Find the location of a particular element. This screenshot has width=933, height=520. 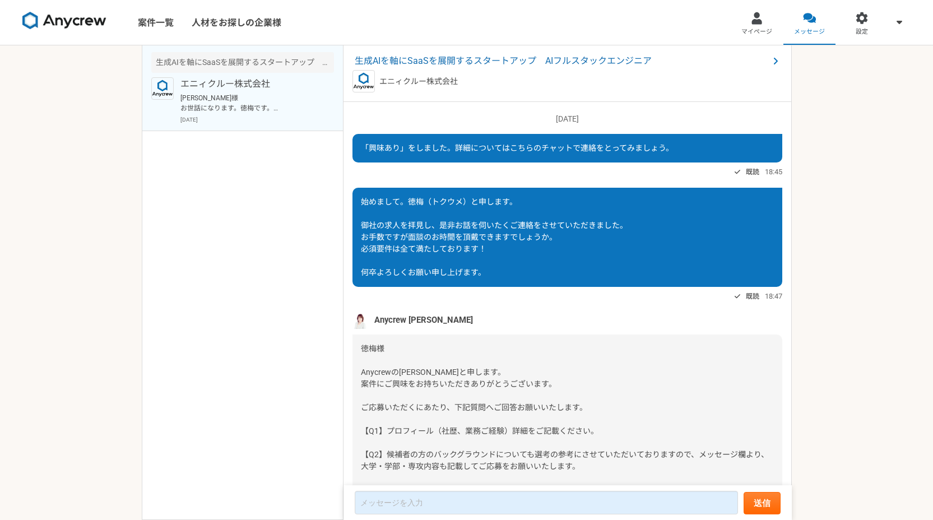

span: 設定 is located at coordinates (862, 32).